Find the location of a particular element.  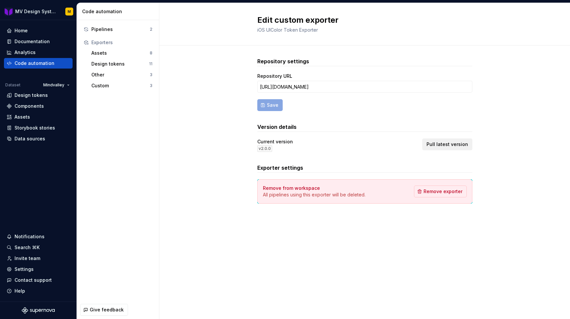

button: Contact support is located at coordinates (38, 280).